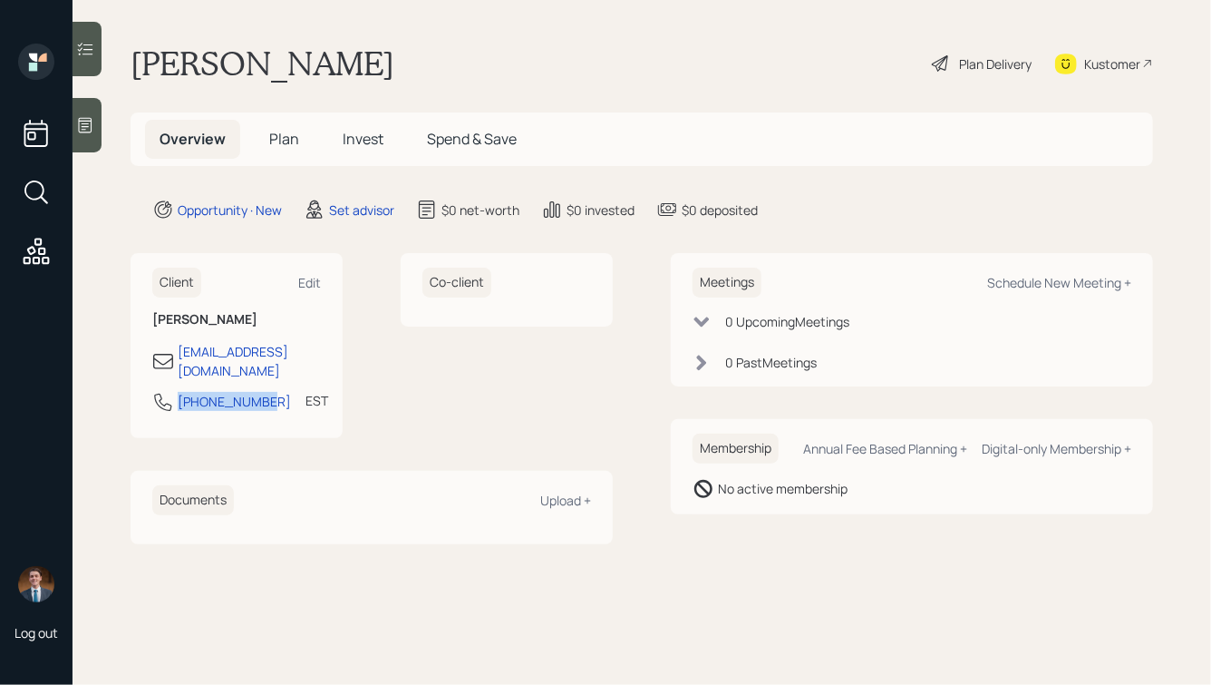  What do you see at coordinates (995, 63) in the screenshot?
I see `div: Plan Delivery` at bounding box center [995, 63].